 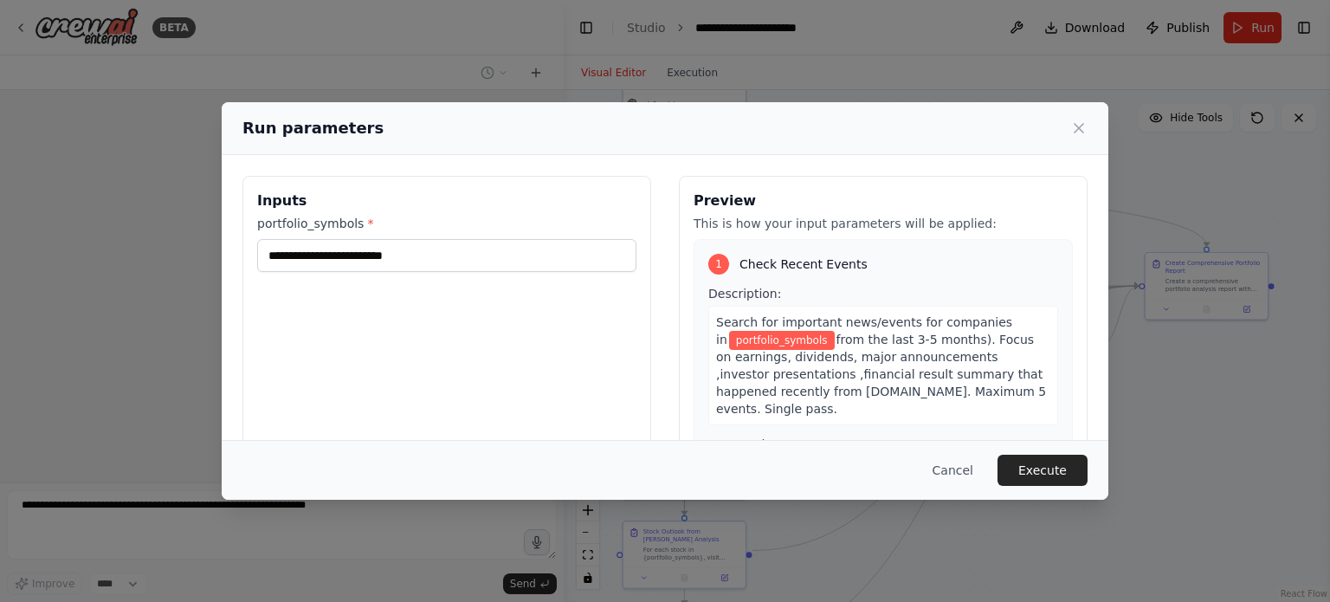 I want to click on span: Description:, so click(x=745, y=294).